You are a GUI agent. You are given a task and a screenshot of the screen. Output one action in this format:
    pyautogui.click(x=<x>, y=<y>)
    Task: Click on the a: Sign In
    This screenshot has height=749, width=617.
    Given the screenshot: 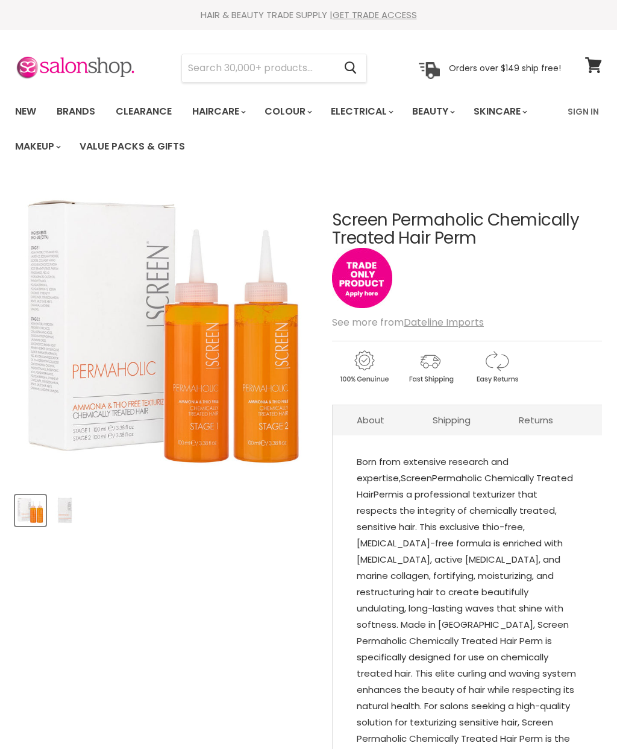 What is the action you would take?
    pyautogui.click(x=584, y=112)
    